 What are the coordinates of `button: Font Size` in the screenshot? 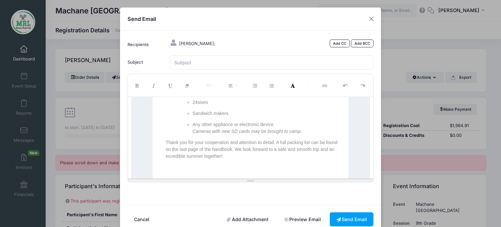 It's located at (210, 85).